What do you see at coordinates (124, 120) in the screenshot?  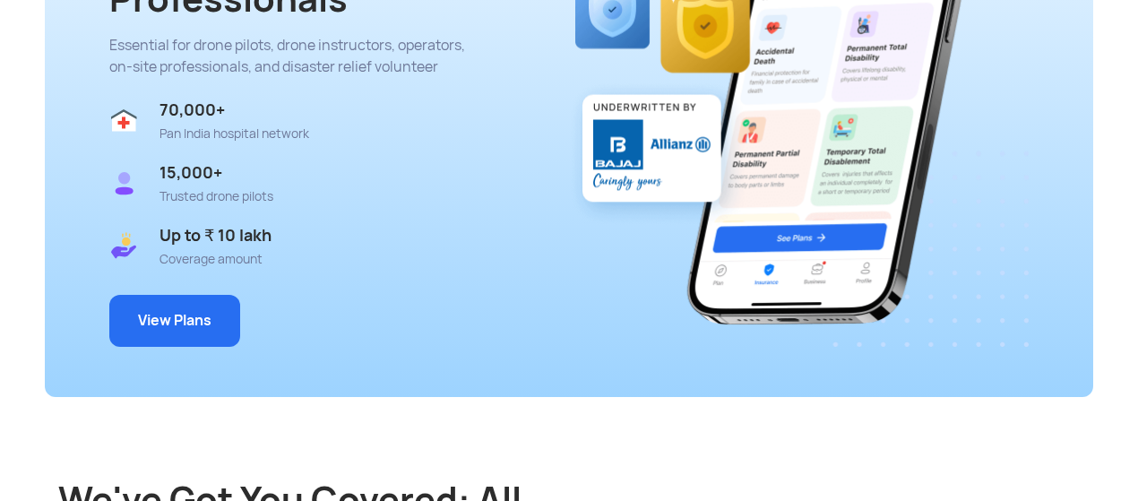 I see `img: ic_hospital.svg` at bounding box center [124, 120].